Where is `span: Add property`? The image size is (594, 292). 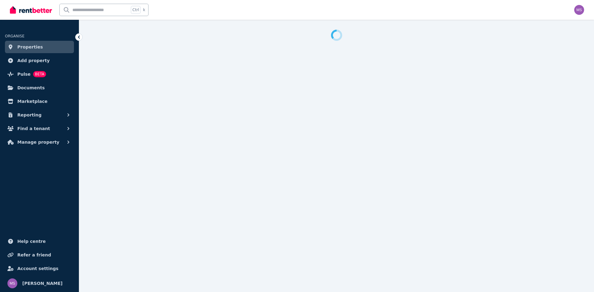 span: Add property is located at coordinates (33, 61).